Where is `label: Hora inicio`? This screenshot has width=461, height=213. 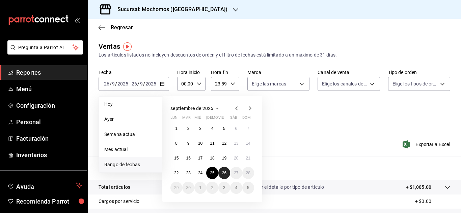 label: Hora inicio is located at coordinates (191, 73).